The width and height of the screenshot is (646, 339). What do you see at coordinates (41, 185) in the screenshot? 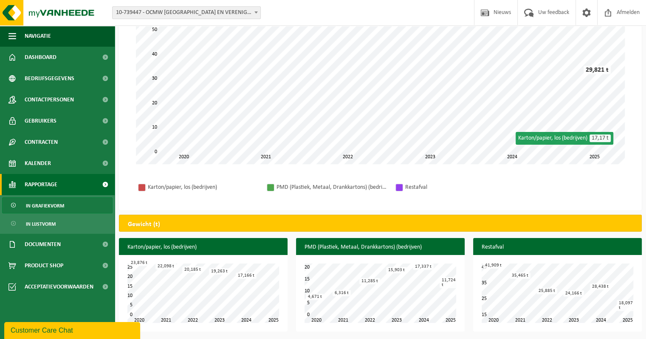
I see `span: Rapportage` at bounding box center [41, 185].